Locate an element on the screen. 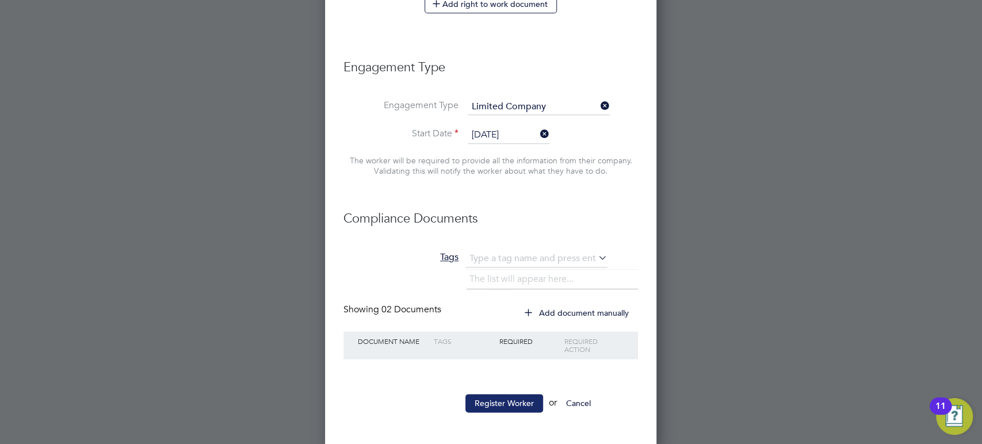  div: Showing is located at coordinates (394, 310).